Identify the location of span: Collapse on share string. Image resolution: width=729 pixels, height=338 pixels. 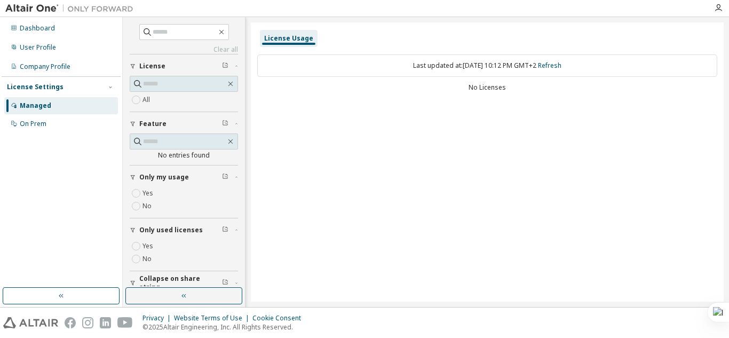
(180, 283).